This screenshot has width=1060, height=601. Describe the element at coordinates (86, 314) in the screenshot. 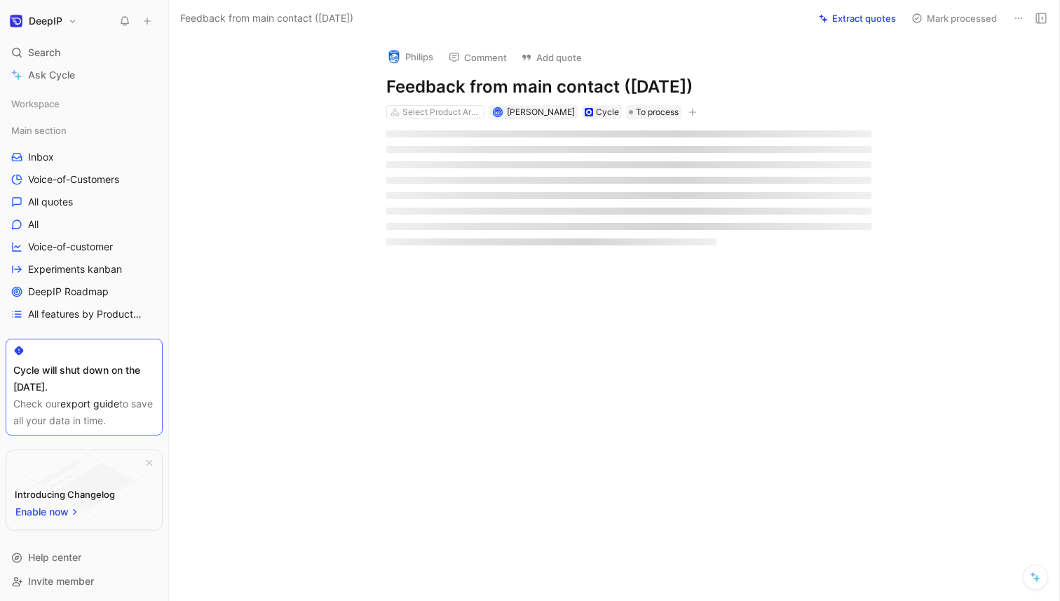

I see `span: All features by Product area` at that location.